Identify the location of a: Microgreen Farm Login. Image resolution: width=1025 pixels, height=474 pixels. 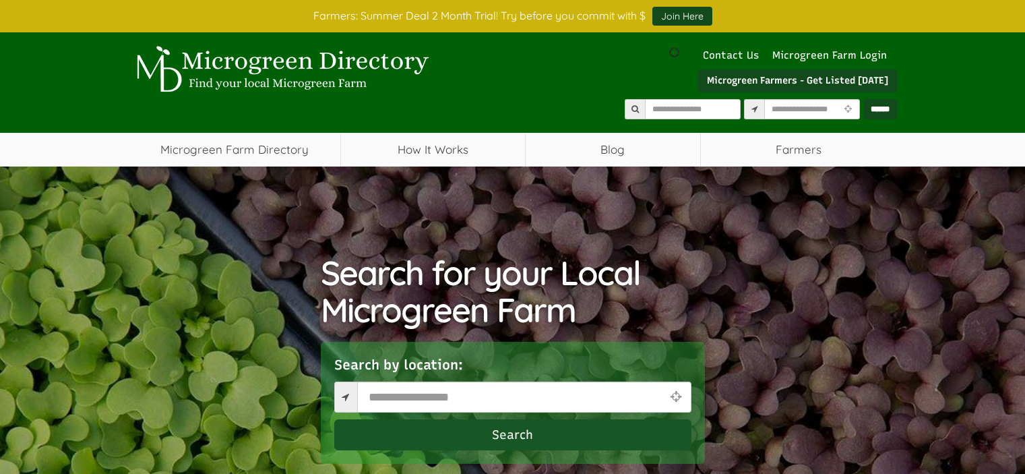
(833, 55).